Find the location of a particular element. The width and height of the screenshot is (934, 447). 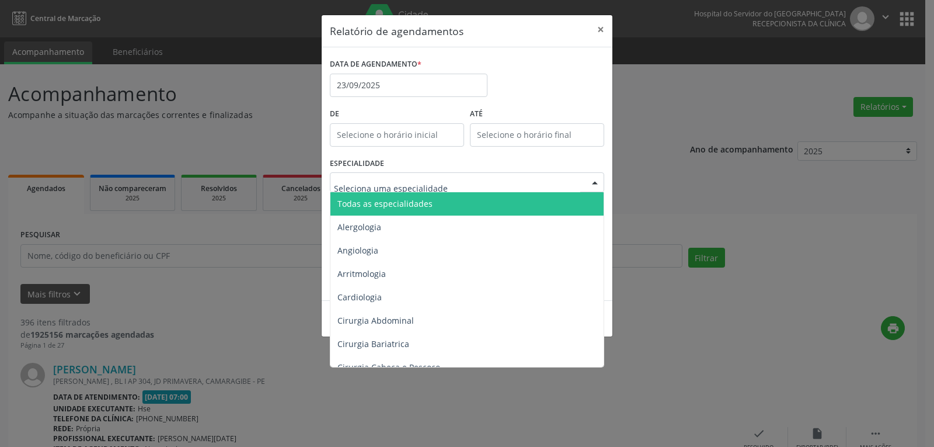

span: Todas as especialidades is located at coordinates (385, 203).